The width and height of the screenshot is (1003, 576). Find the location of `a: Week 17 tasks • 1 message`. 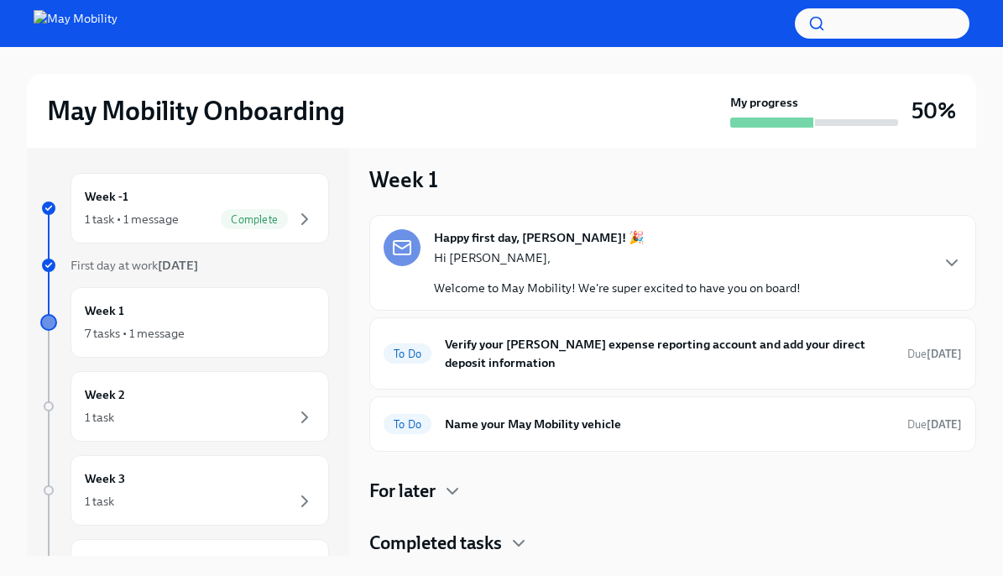

a: Week 17 tasks • 1 message is located at coordinates (185, 322).